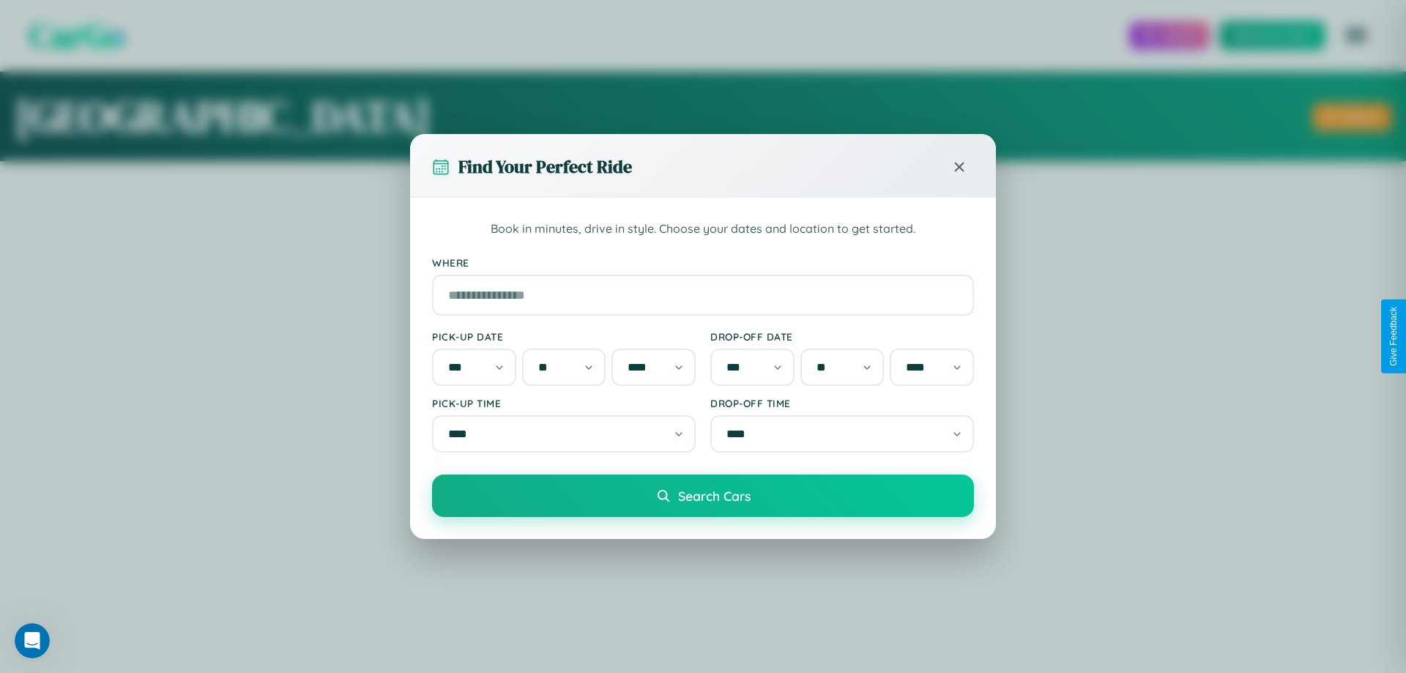 Image resolution: width=1406 pixels, height=673 pixels. Describe the element at coordinates (564, 336) in the screenshot. I see `label: Pick-up Date` at that location.